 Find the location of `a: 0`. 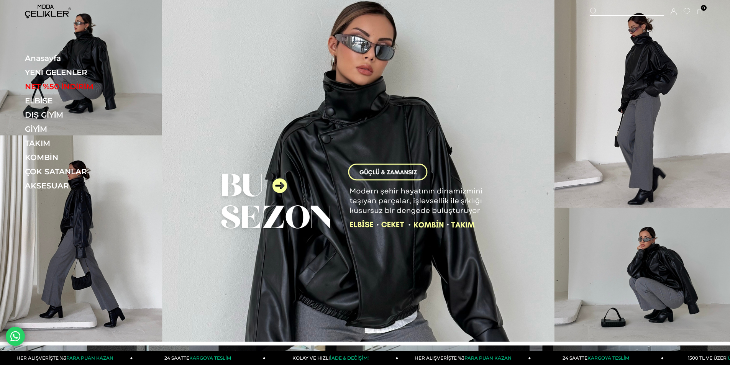

a: 0 is located at coordinates (700, 11).